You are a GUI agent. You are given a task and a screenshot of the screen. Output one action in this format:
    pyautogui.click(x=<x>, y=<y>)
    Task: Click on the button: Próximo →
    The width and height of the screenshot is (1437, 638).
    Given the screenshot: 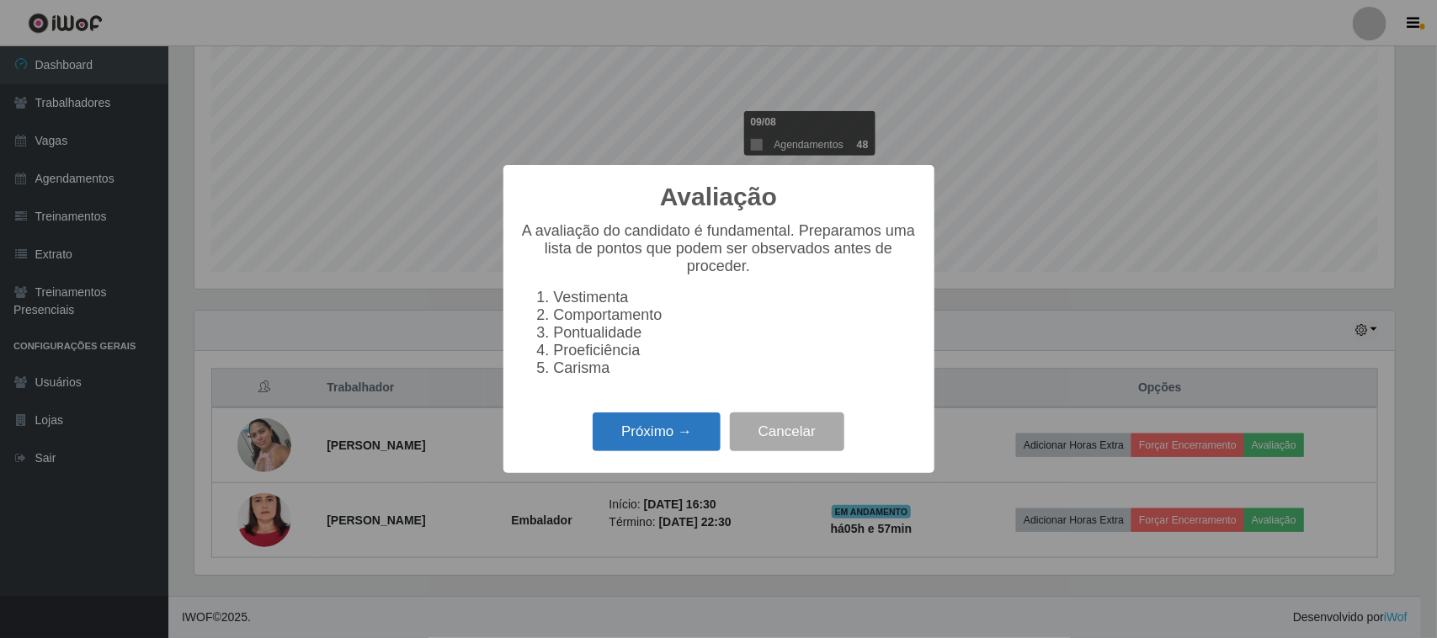 What is the action you would take?
    pyautogui.click(x=656, y=432)
    